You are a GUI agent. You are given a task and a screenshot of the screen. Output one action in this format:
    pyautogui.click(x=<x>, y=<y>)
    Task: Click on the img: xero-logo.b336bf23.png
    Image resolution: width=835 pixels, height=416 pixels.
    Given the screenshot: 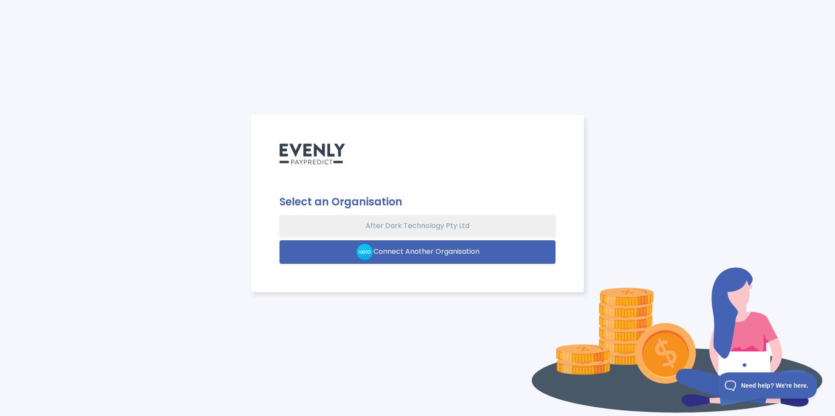 What is the action you would take?
    pyautogui.click(x=364, y=252)
    